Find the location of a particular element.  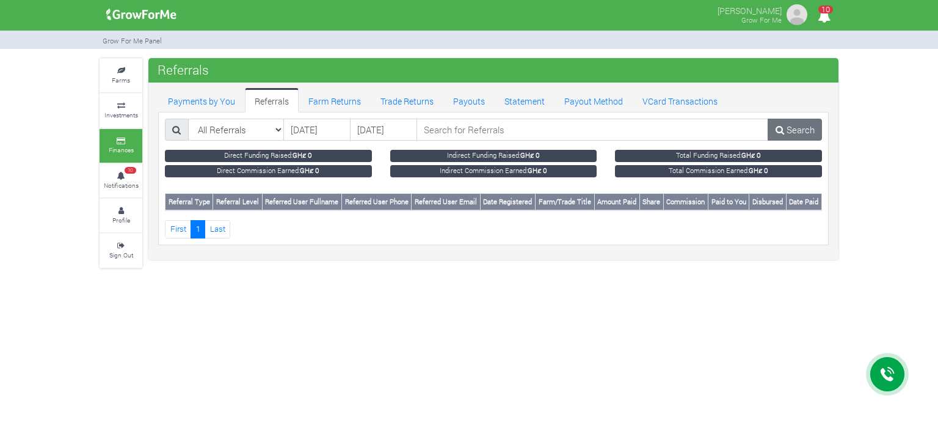

th: Disbursed is located at coordinates (768, 202).